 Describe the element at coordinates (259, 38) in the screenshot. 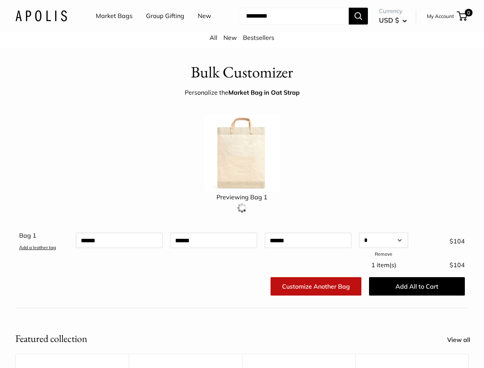

I see `a: Bestsellers` at that location.